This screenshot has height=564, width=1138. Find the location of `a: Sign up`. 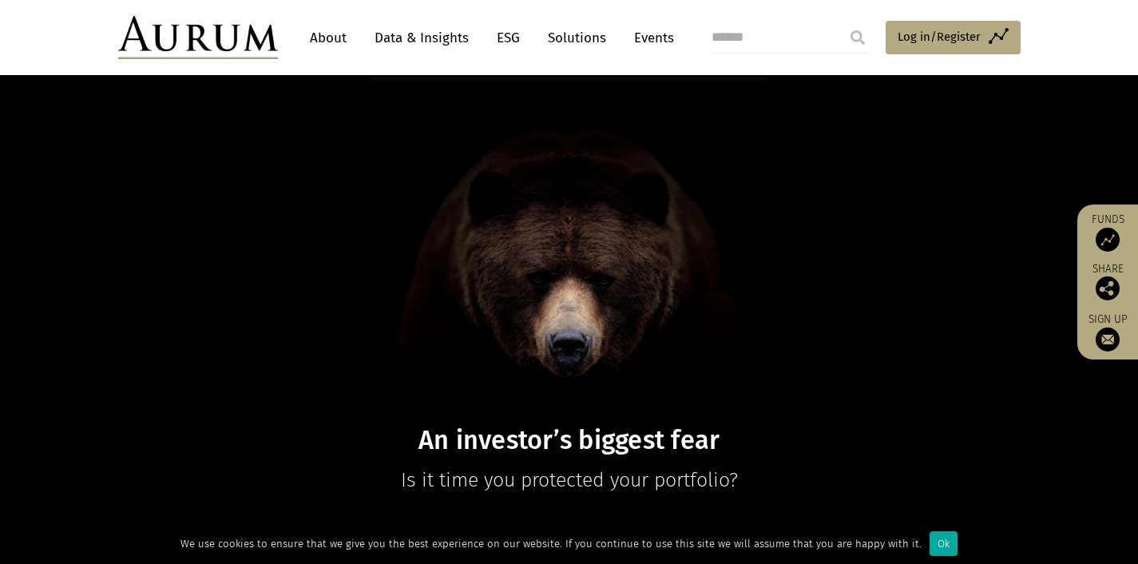

a: Sign up is located at coordinates (1108, 331).